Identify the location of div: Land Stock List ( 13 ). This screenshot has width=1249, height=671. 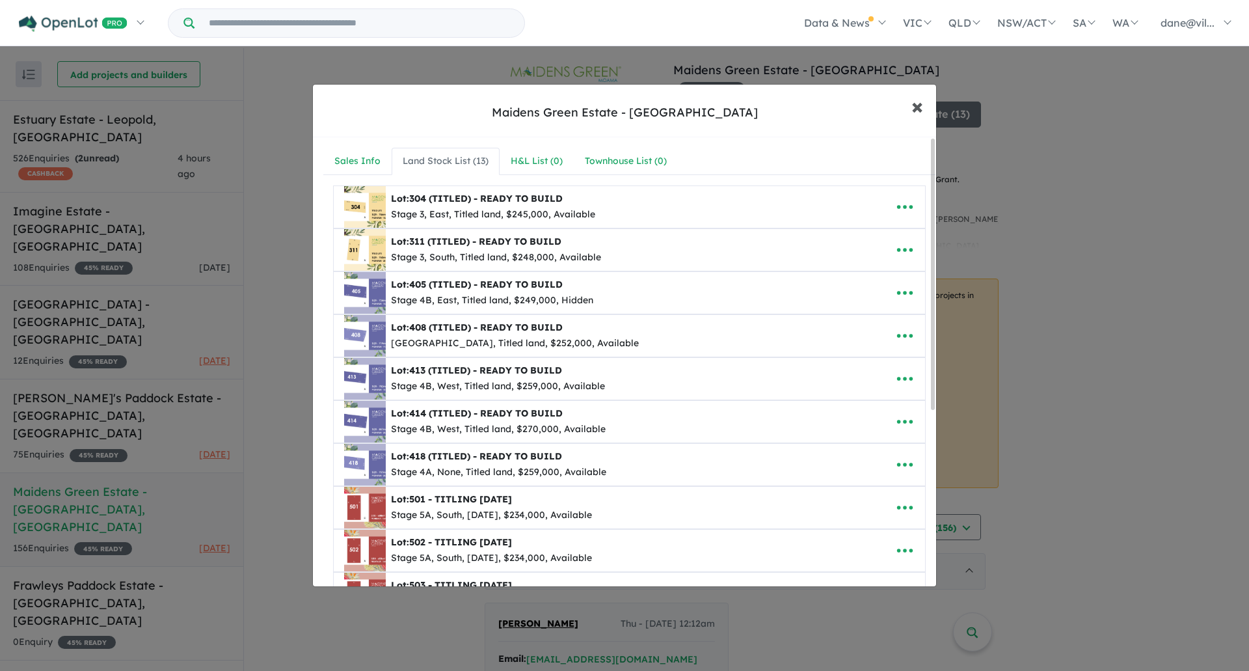
(446, 161).